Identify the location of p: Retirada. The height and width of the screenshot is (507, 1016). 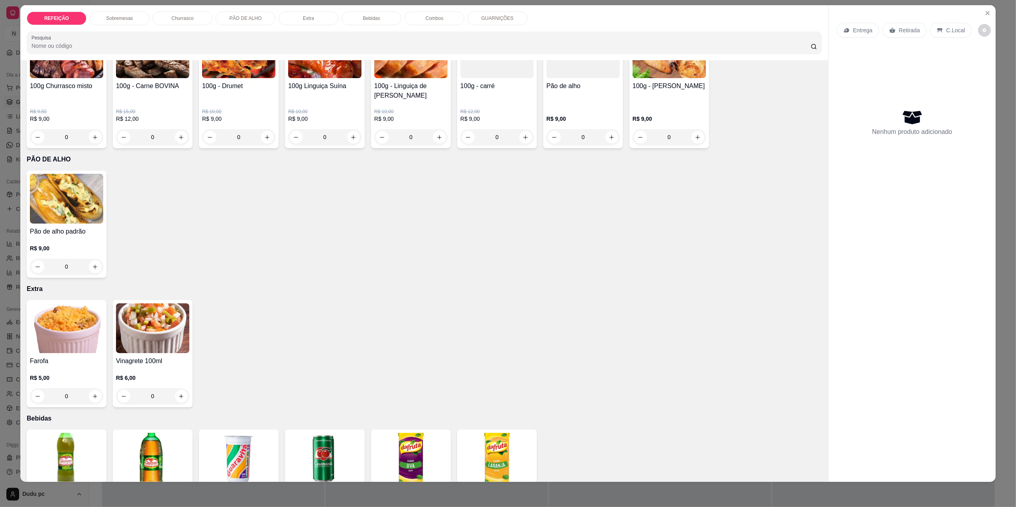
(909, 30).